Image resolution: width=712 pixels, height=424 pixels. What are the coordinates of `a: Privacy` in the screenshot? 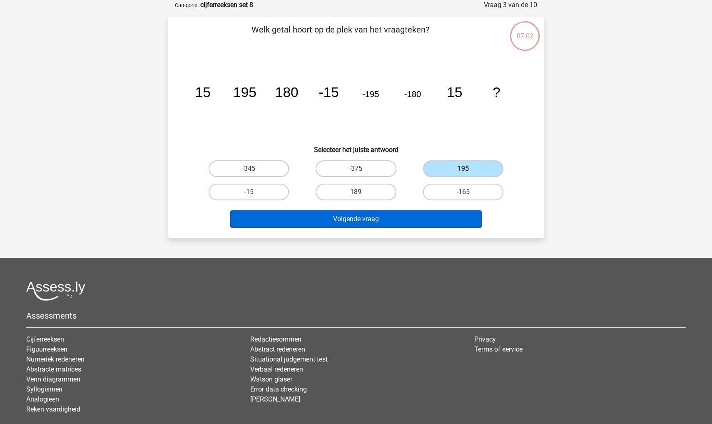 It's located at (485, 339).